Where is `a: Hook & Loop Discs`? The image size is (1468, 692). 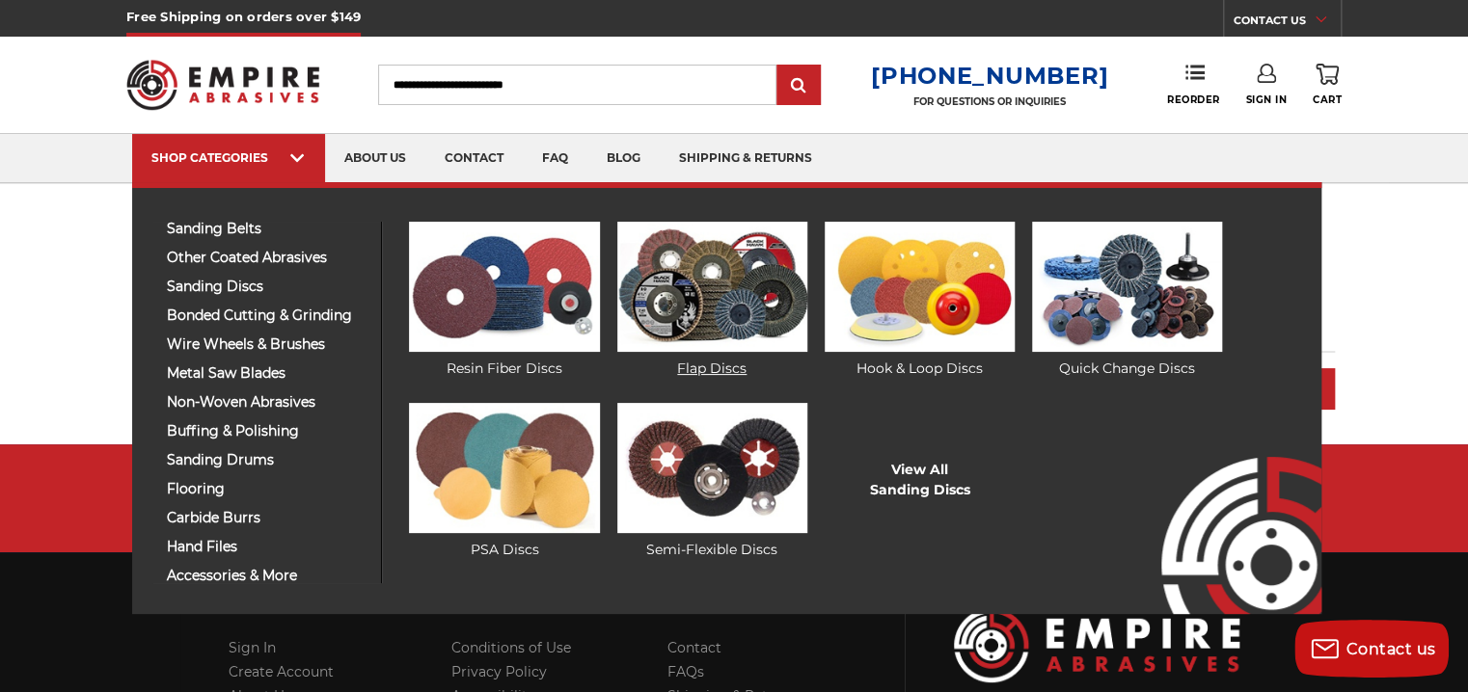 a: Hook & Loop Discs is located at coordinates (919, 300).